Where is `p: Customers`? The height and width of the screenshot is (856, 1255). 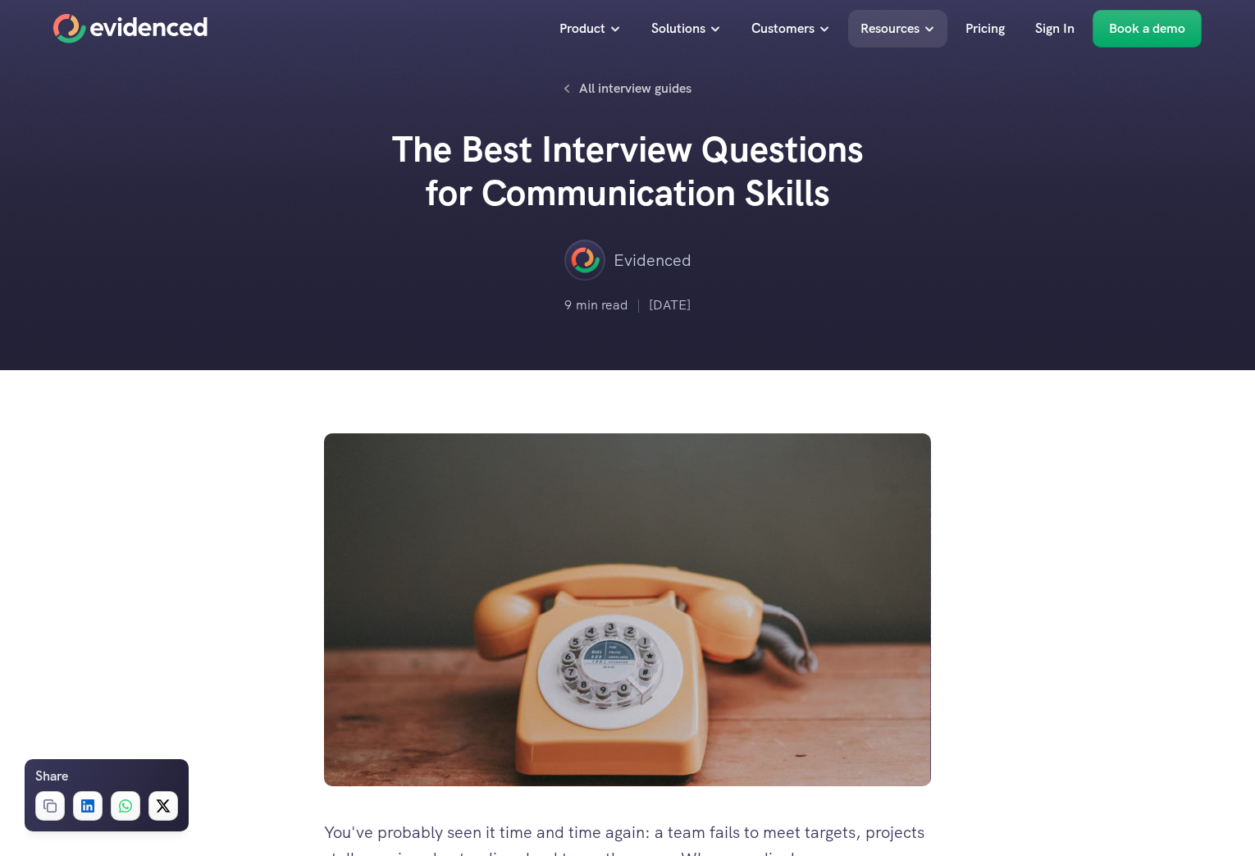 p: Customers is located at coordinates (783, 29).